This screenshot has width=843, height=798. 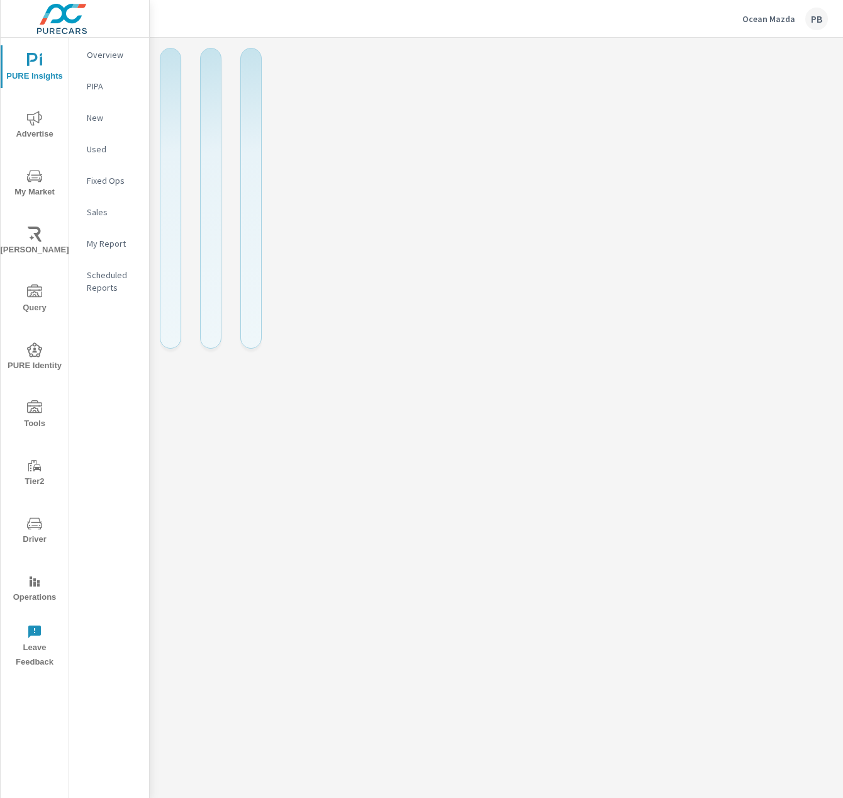 I want to click on p: Used, so click(x=113, y=149).